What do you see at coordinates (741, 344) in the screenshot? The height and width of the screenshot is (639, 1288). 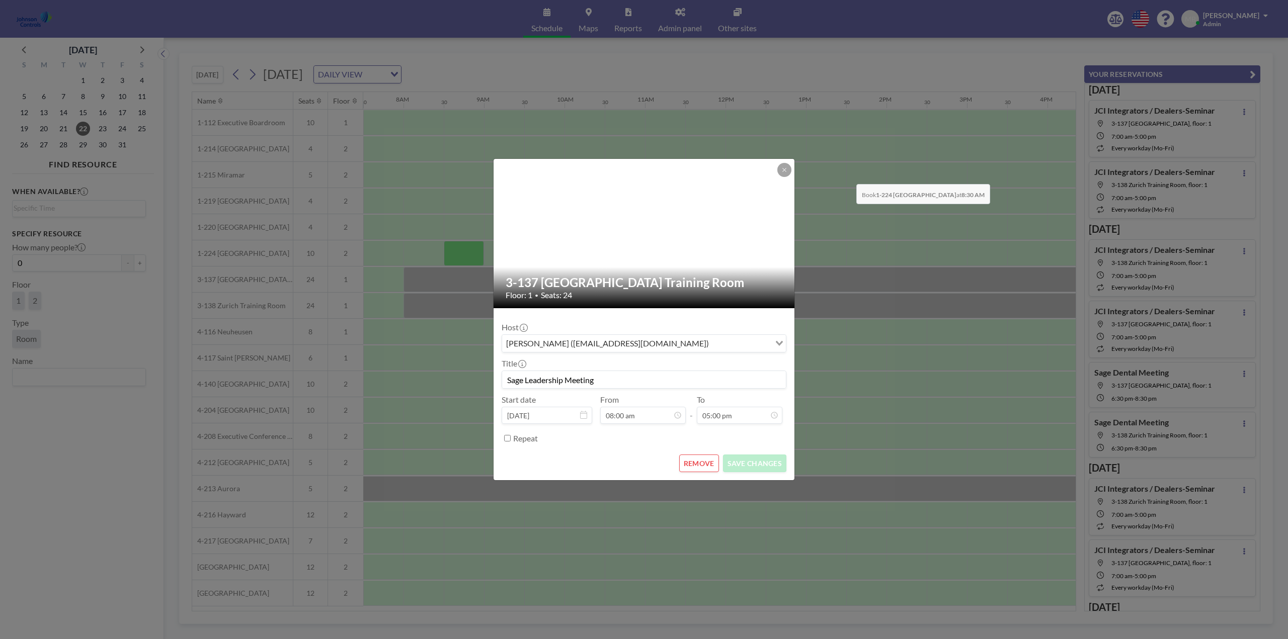 I see `input: Search for option` at bounding box center [741, 344].